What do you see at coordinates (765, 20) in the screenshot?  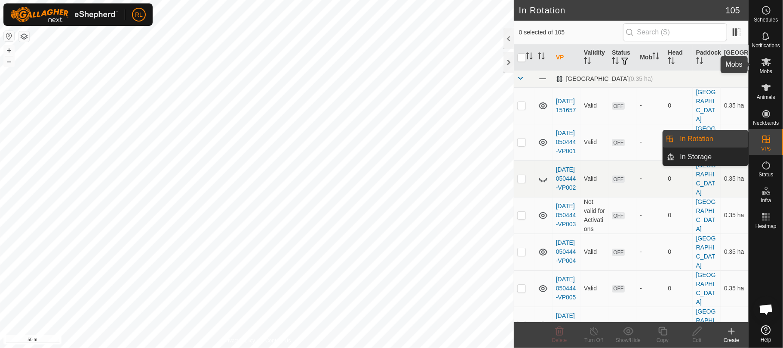 I see `span: Schedules` at bounding box center [765, 20].